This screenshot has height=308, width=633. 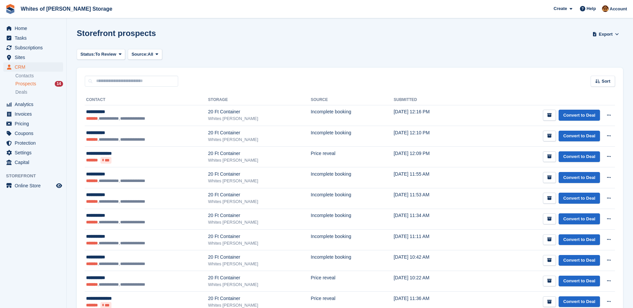 I want to click on span: Analytics, so click(x=35, y=104).